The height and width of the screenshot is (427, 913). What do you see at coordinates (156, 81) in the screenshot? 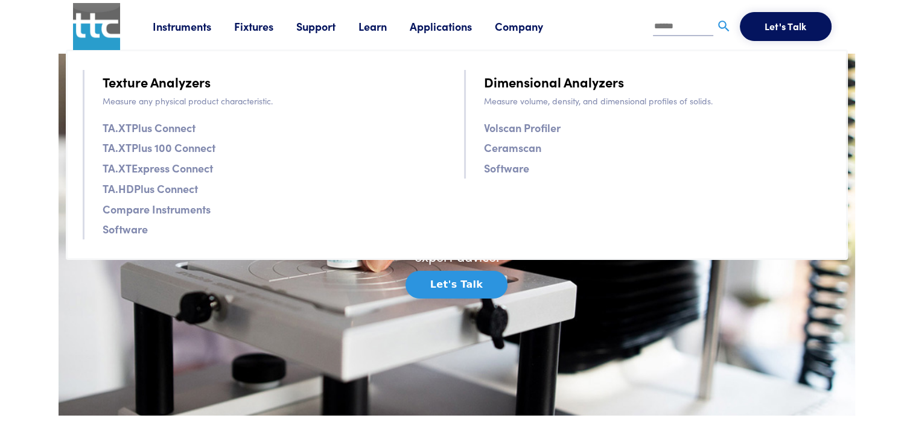
I see `a: Texture Analyzers` at bounding box center [156, 81].